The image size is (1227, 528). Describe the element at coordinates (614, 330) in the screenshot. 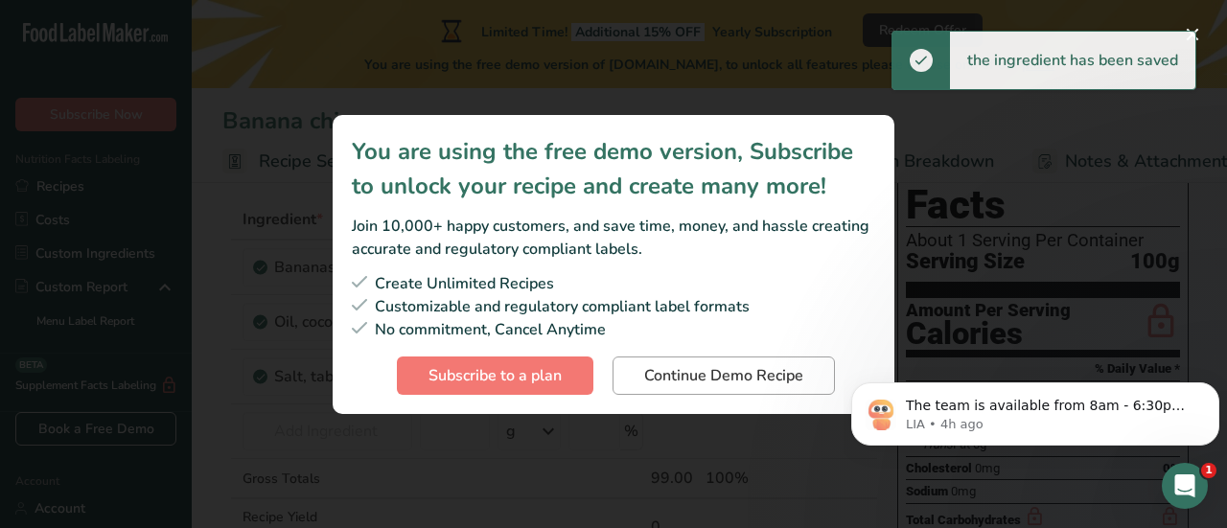

I see `div: No commitment, Cancel Anytime` at that location.